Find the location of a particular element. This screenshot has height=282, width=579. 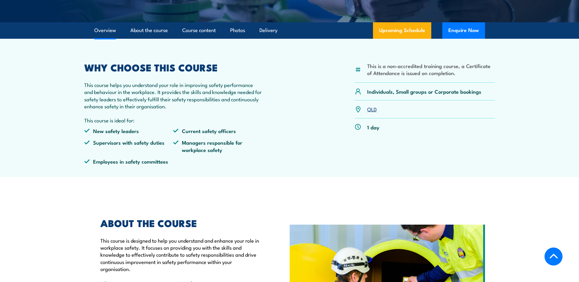

a: Upcoming Schedule is located at coordinates (402, 31).